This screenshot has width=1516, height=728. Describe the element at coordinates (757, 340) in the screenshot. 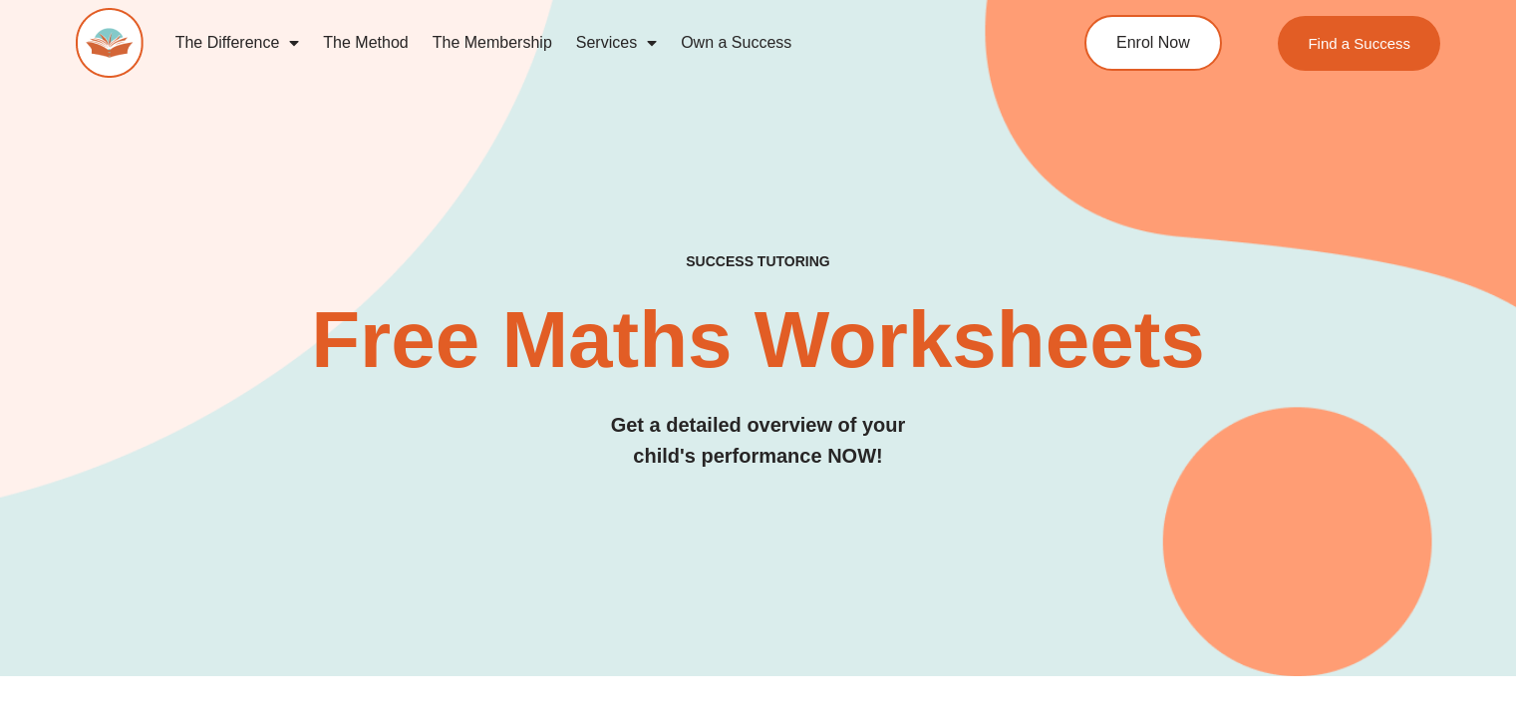

I see `h2: Free Maths Worksheets​` at that location.